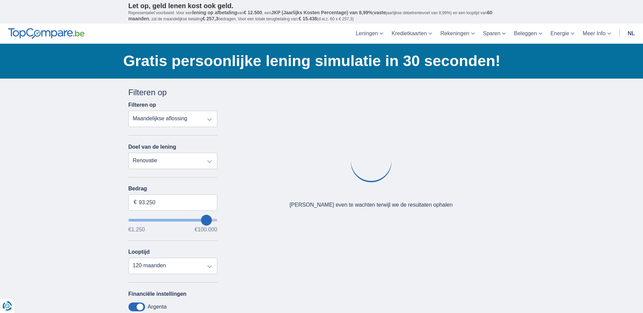 The width and height of the screenshot is (643, 313). I want to click on span: vaste, so click(380, 13).